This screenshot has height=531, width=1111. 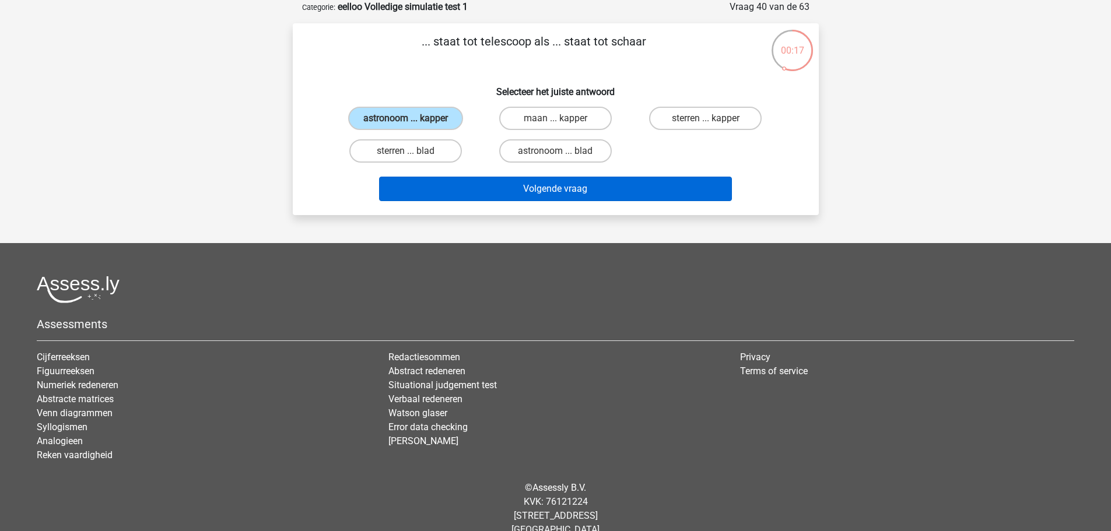 I want to click on h5: Assessments, so click(x=555, y=324).